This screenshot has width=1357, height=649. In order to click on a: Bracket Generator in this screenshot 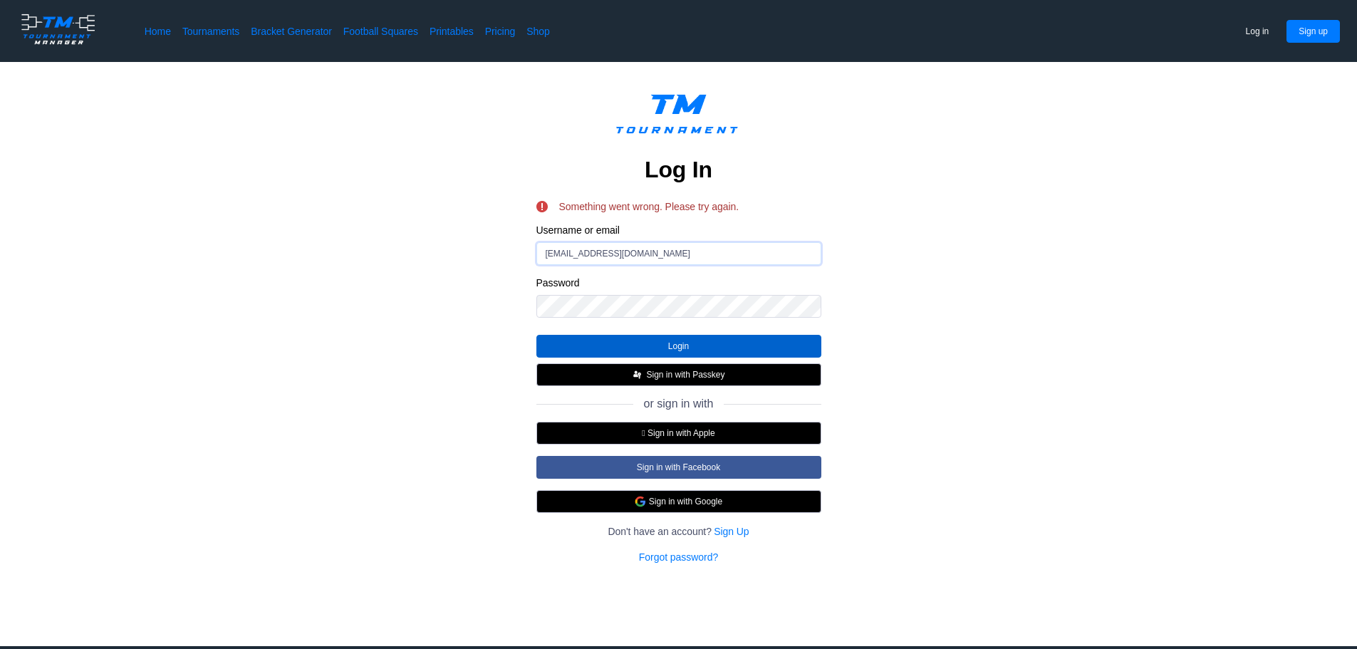, I will do `click(291, 31)`.